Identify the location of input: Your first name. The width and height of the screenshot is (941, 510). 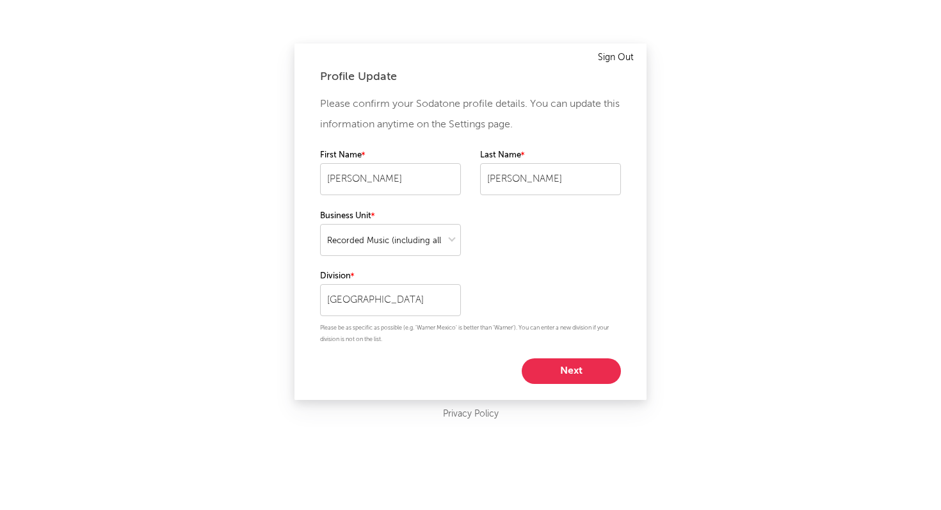
(391, 179).